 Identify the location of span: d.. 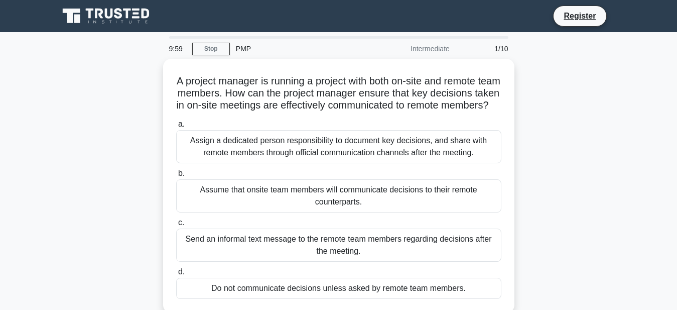
(181, 271).